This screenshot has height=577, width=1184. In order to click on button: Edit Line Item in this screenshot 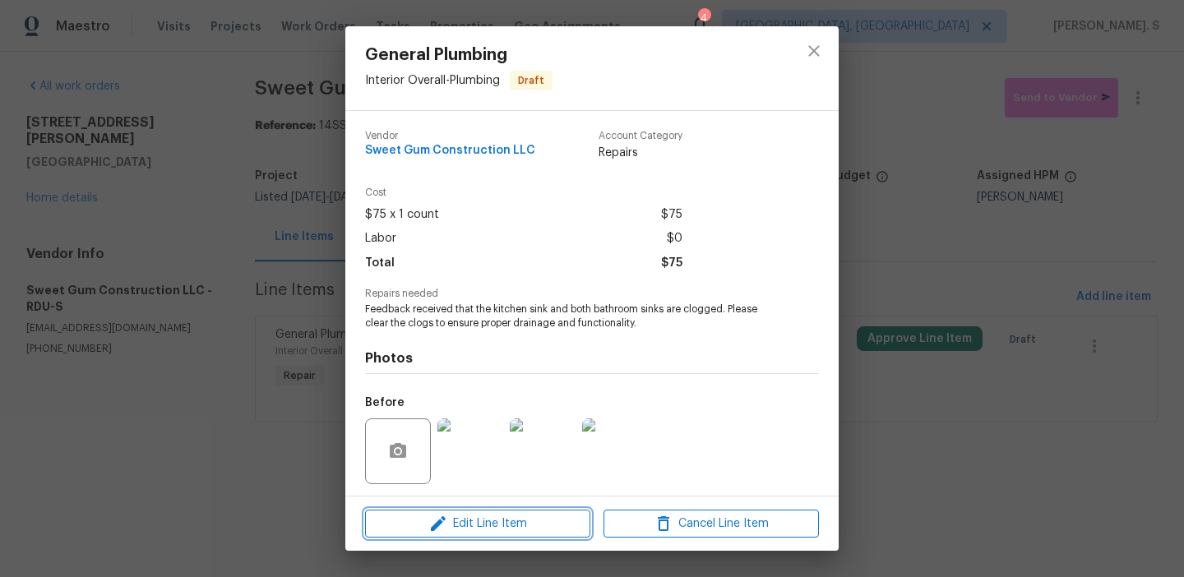, I will do `click(478, 524)`.